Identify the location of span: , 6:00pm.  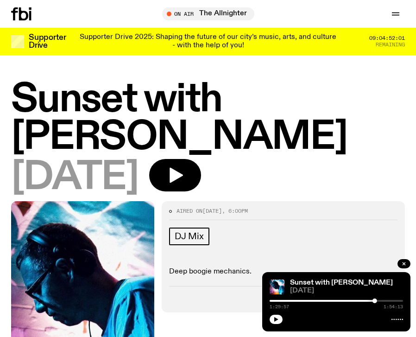
(235, 211).